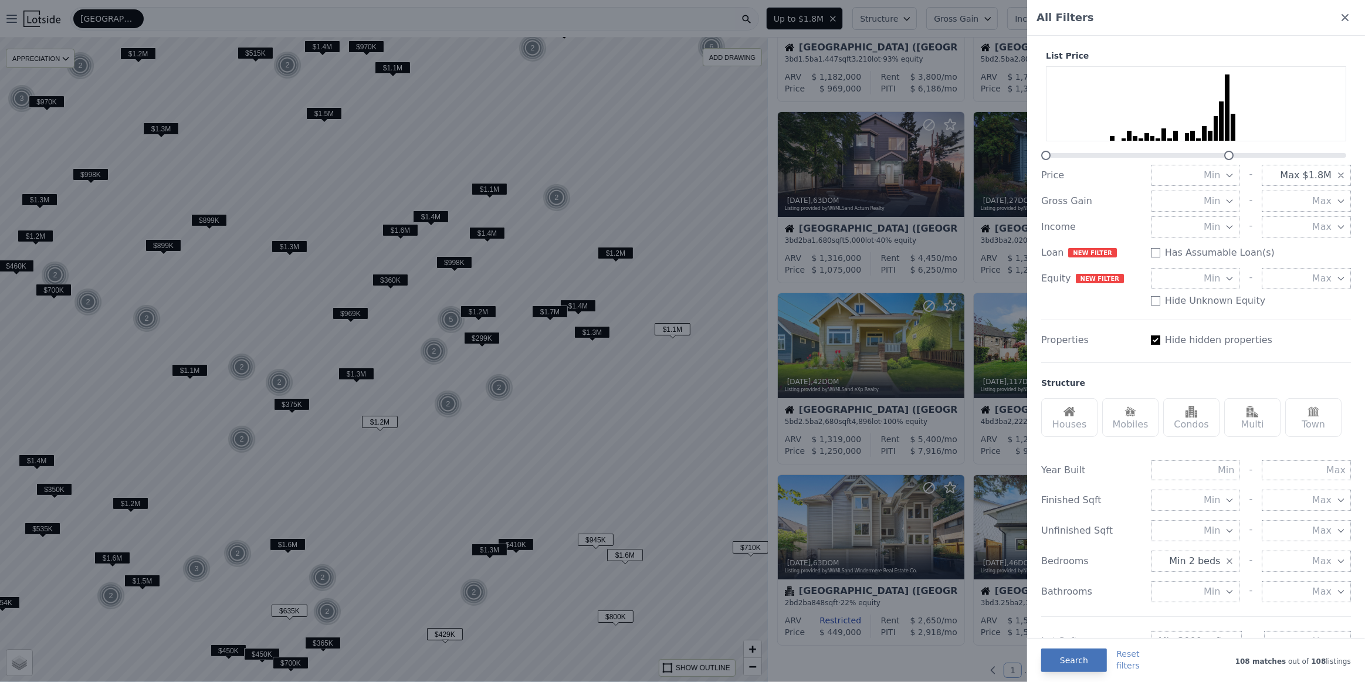  What do you see at coordinates (1218, 340) in the screenshot?
I see `label: Hide hidden properties` at bounding box center [1218, 340].